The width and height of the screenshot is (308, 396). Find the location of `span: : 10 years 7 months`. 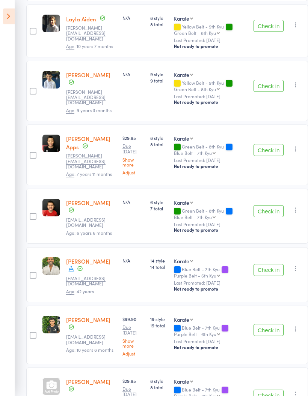

span: : 10 years 7 months is located at coordinates (89, 47).